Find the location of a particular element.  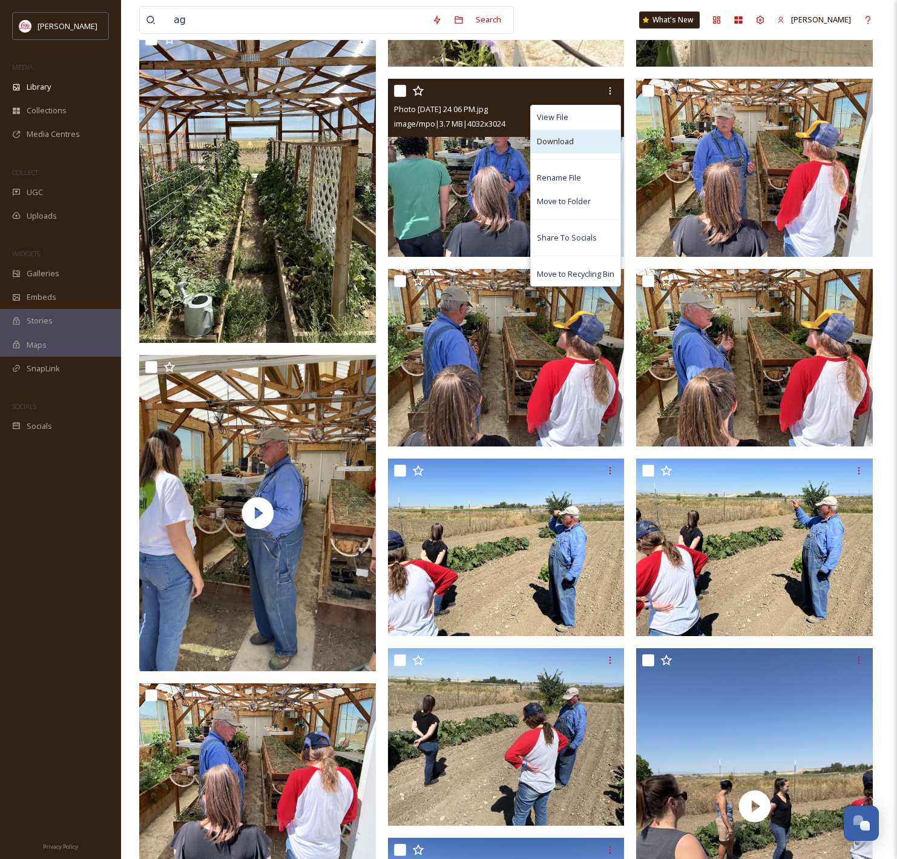

img: Photo Aug 19, 12 25 45 PM.jpg is located at coordinates (257, 185).